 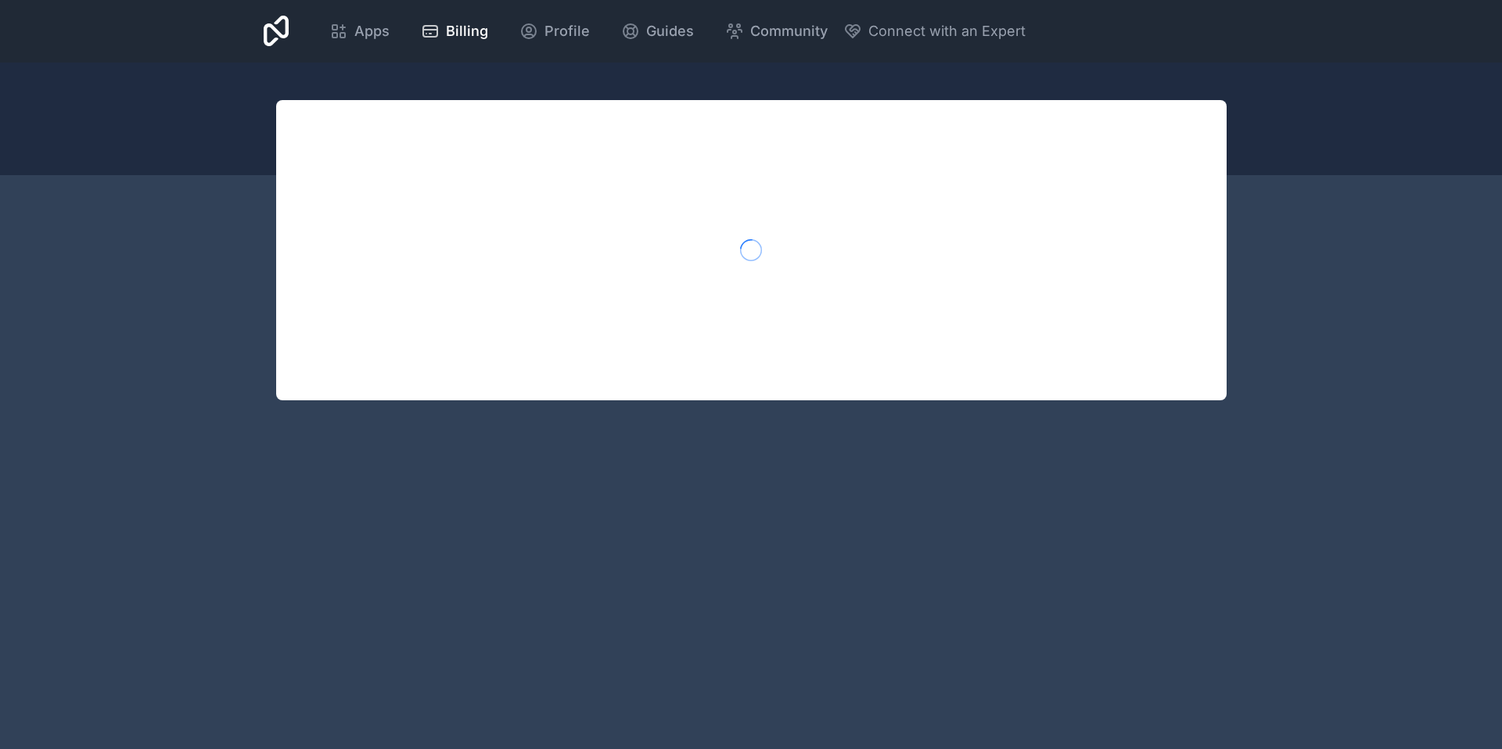 I want to click on a: Community, so click(x=776, y=31).